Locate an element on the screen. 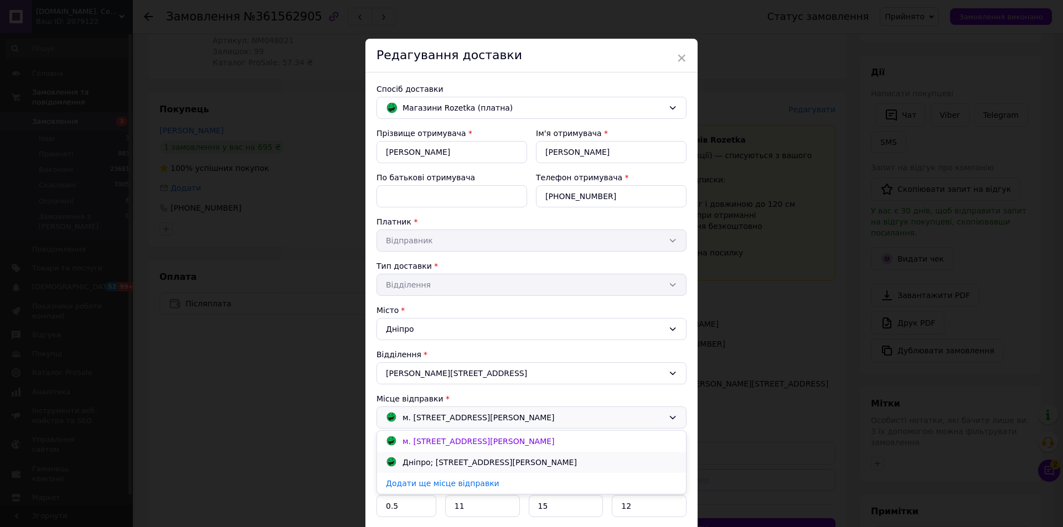 Image resolution: width=1063 pixels, height=527 pixels. div: Платник is located at coordinates (531, 222).